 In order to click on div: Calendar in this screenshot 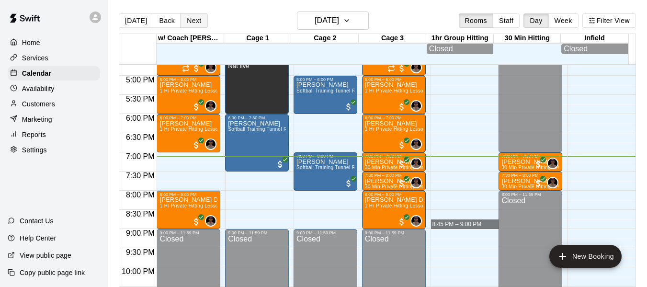, I will do `click(54, 73)`.